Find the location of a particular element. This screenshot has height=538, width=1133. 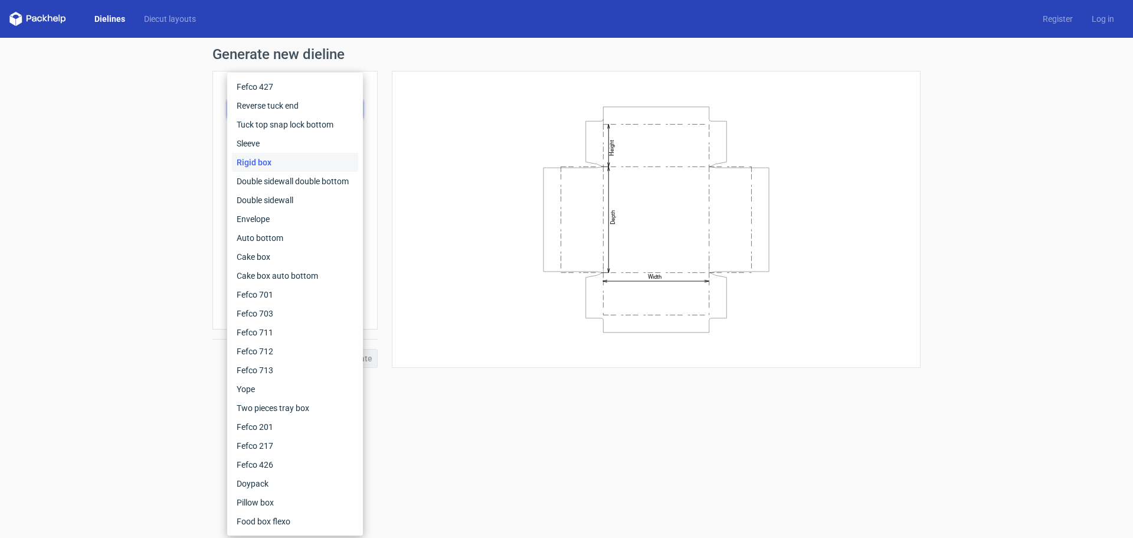

div: Two pieces tray box is located at coordinates (295, 408).